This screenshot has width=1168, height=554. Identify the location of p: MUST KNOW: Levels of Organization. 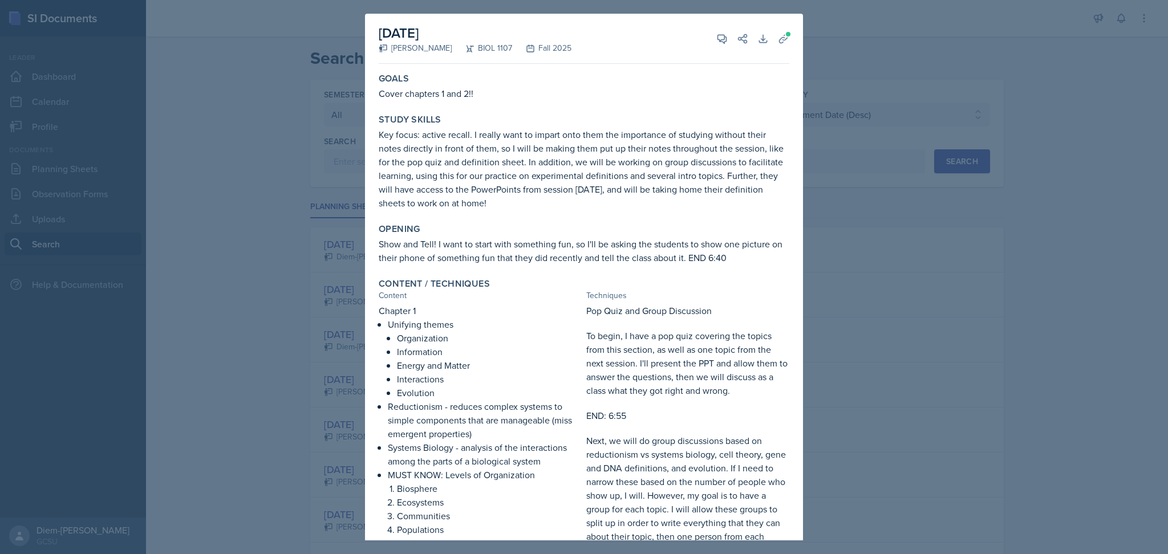
(485, 475).